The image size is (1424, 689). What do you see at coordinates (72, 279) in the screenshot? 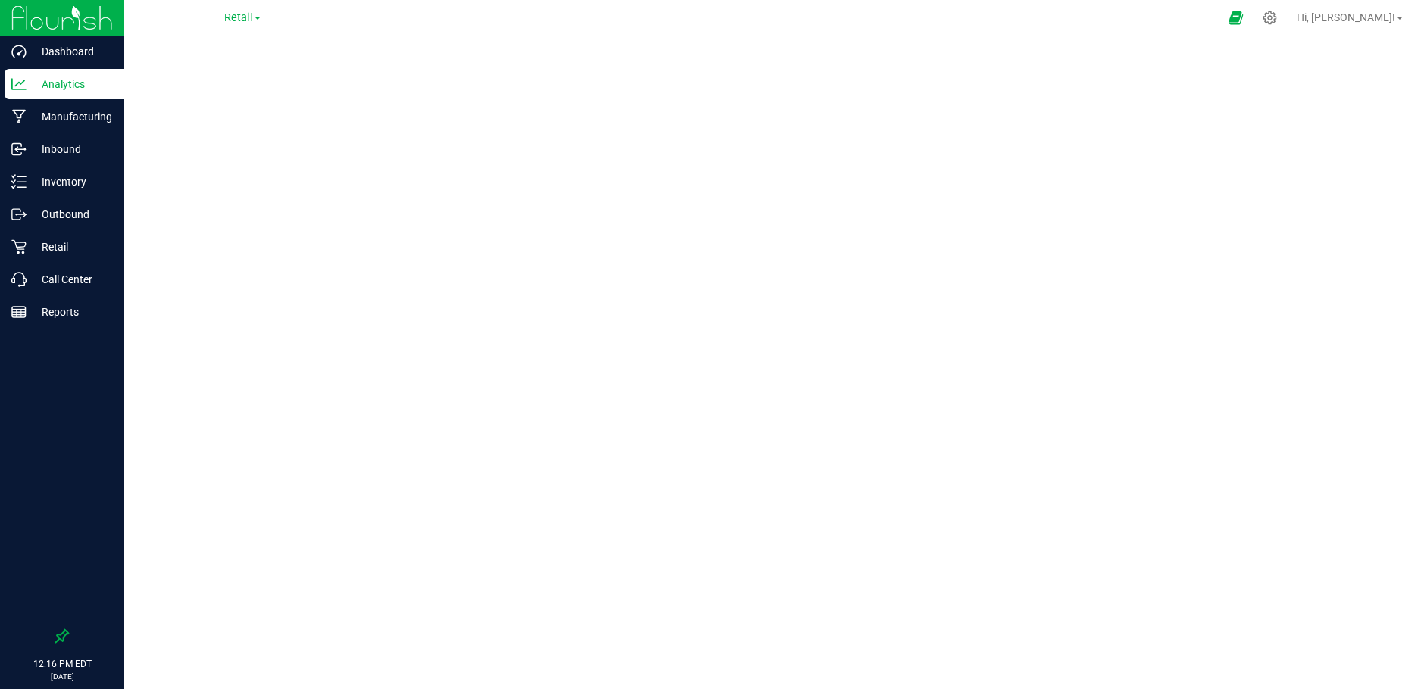
I see `p: Call Center` at bounding box center [72, 279].